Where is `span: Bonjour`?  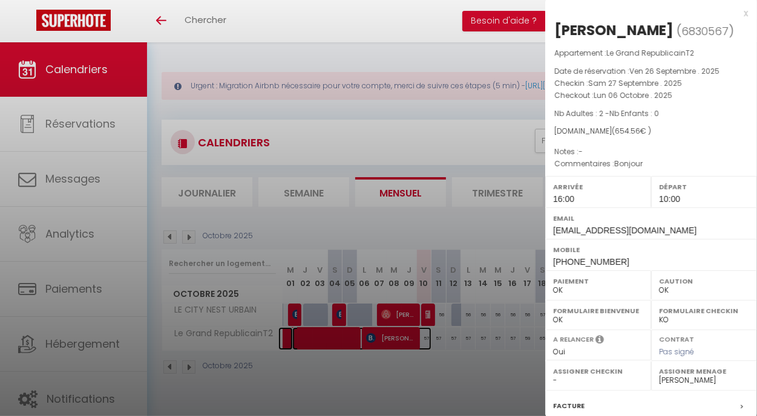 span: Bonjour is located at coordinates (628, 163).